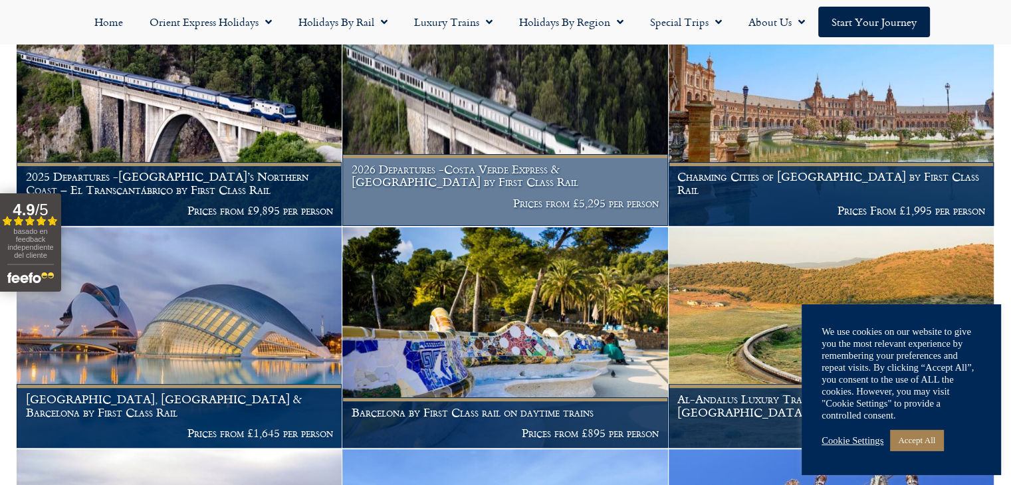  What do you see at coordinates (831, 211) in the screenshot?
I see `p: Prices From £1,995 per person` at bounding box center [831, 211].